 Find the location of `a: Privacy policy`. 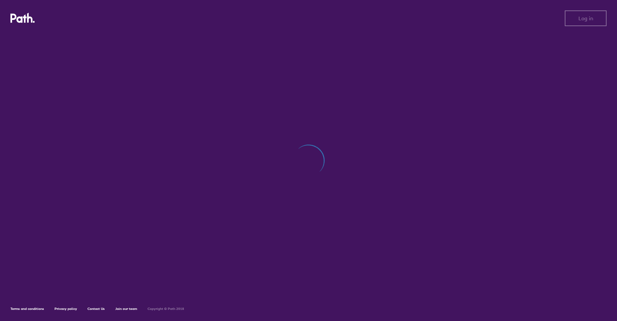

a: Privacy policy is located at coordinates (66, 308).